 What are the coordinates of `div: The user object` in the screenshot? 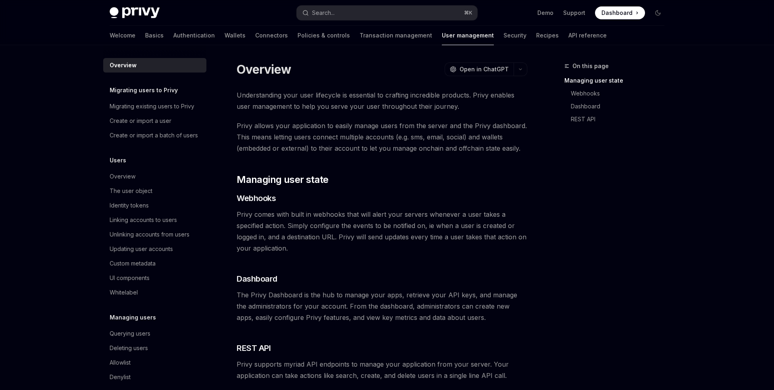 It's located at (131, 191).